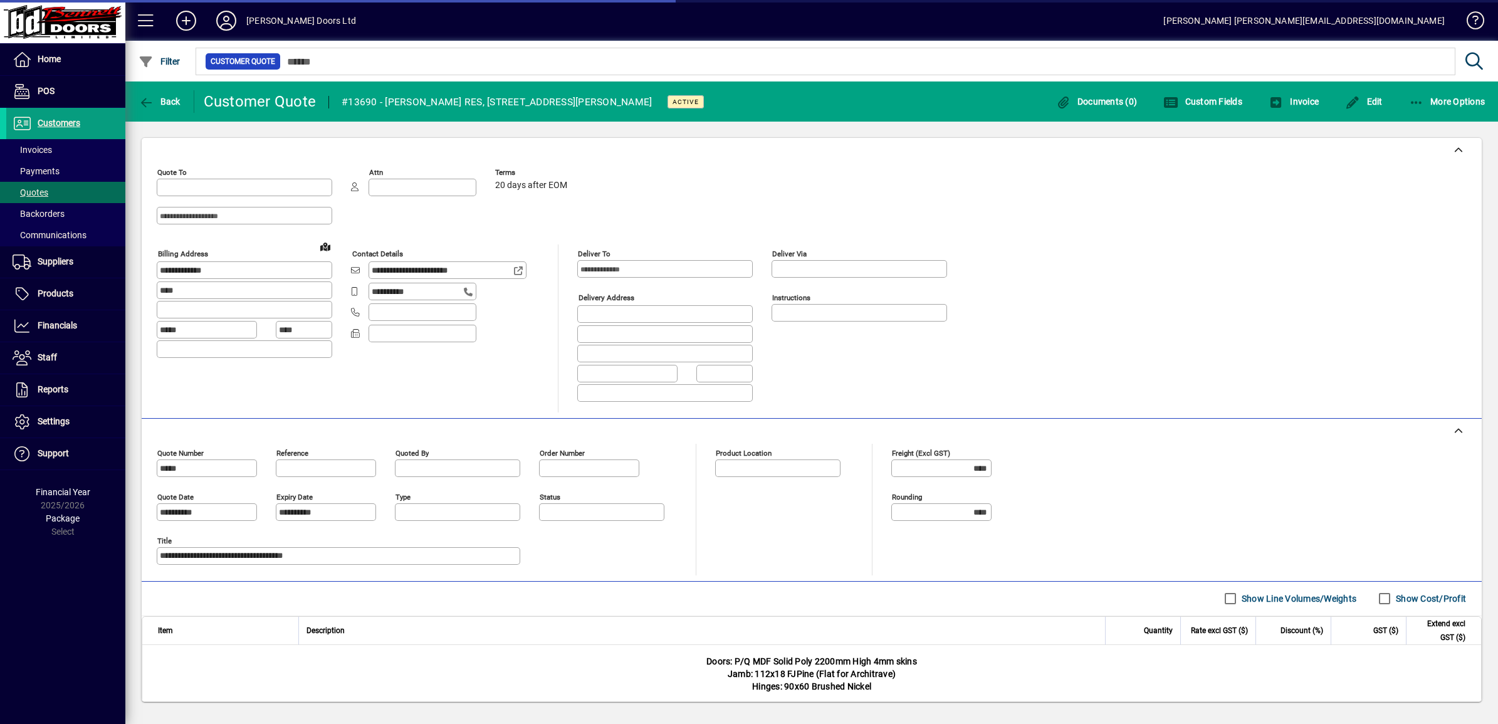  What do you see at coordinates (164, 540) in the screenshot?
I see `mat-label: Title` at bounding box center [164, 540].